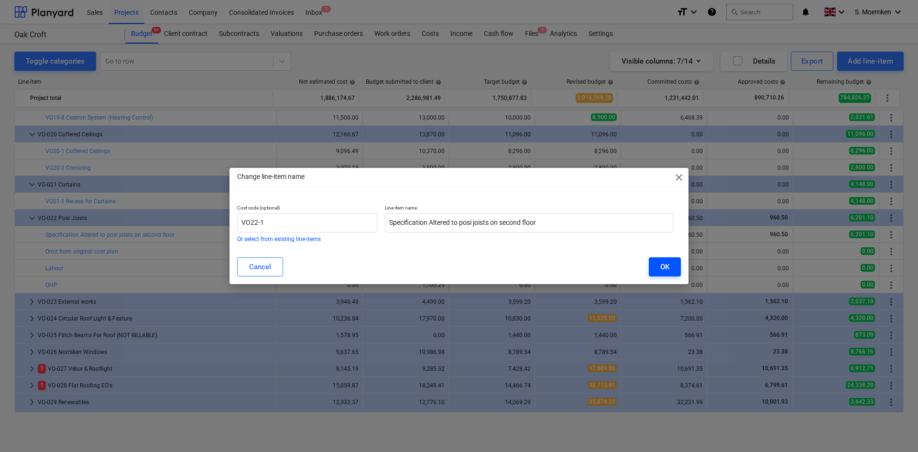  I want to click on div: Cancel, so click(260, 267).